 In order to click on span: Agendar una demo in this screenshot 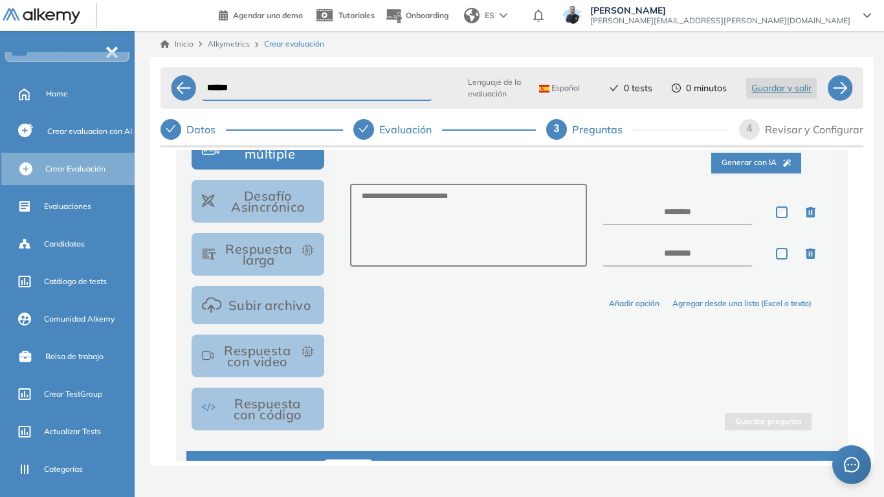, I will do `click(268, 15)`.